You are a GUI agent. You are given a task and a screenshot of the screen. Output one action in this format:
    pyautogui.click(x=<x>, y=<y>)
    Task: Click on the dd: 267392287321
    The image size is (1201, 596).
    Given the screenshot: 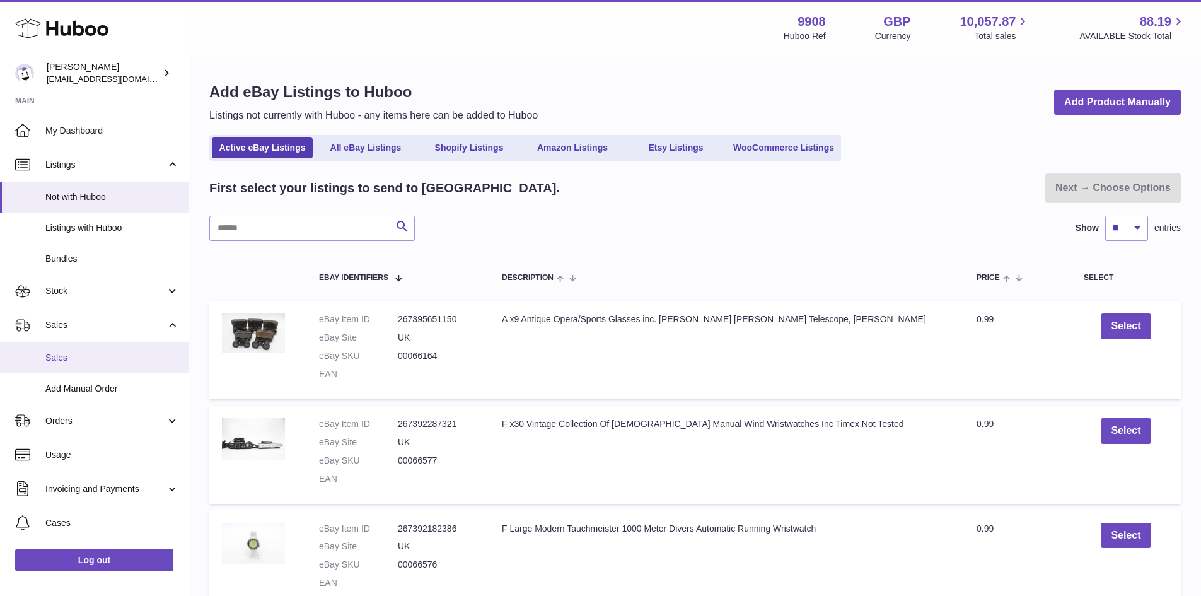 What is the action you would take?
    pyautogui.click(x=437, y=424)
    